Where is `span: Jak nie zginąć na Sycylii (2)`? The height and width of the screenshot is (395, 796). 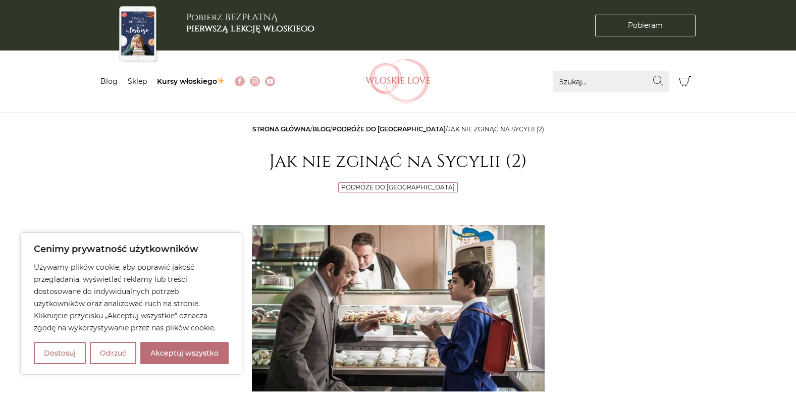 span: Jak nie zginąć na Sycylii (2) is located at coordinates (496, 129).